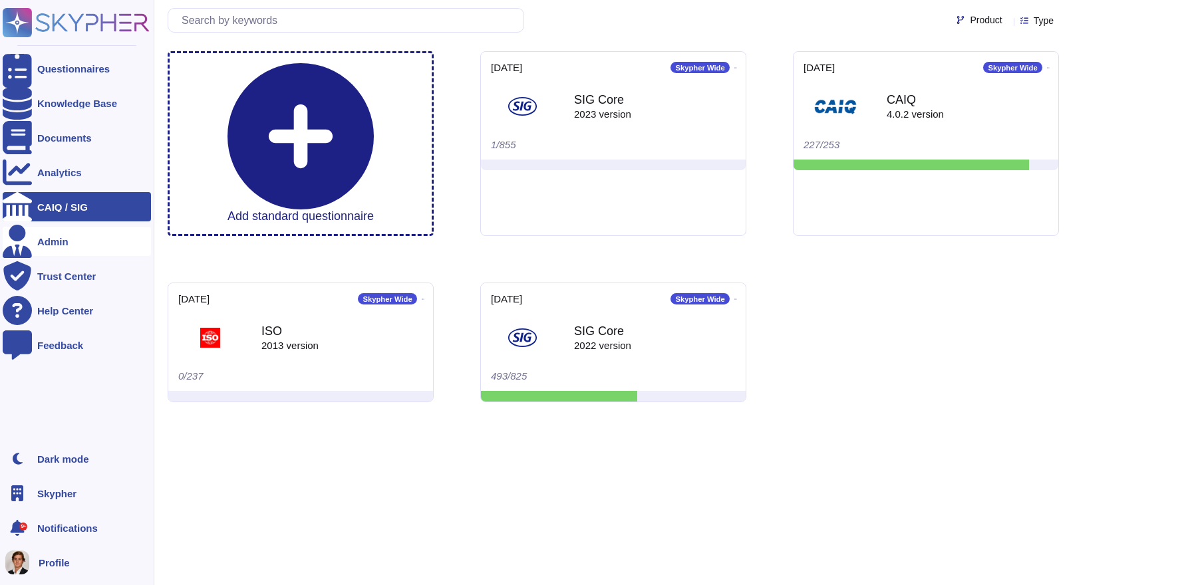 The image size is (1192, 585). What do you see at coordinates (290, 345) in the screenshot?
I see `div: 2013 version` at bounding box center [290, 345].